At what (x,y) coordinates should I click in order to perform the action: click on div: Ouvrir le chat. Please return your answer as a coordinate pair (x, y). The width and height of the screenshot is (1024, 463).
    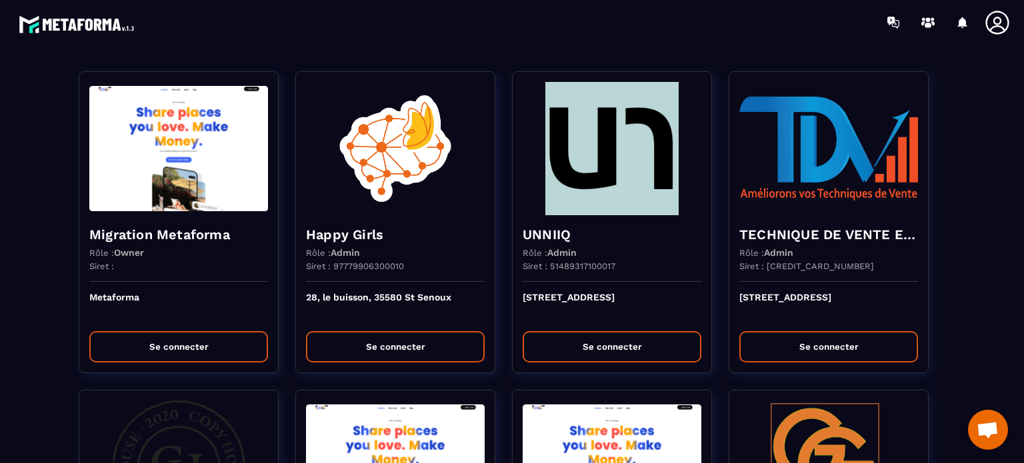
    Looking at the image, I should click on (988, 430).